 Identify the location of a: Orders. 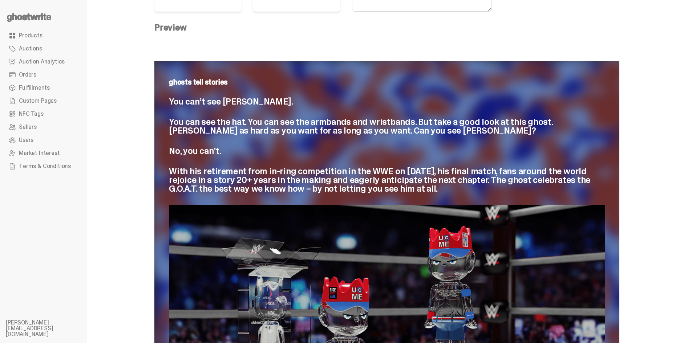
(44, 75).